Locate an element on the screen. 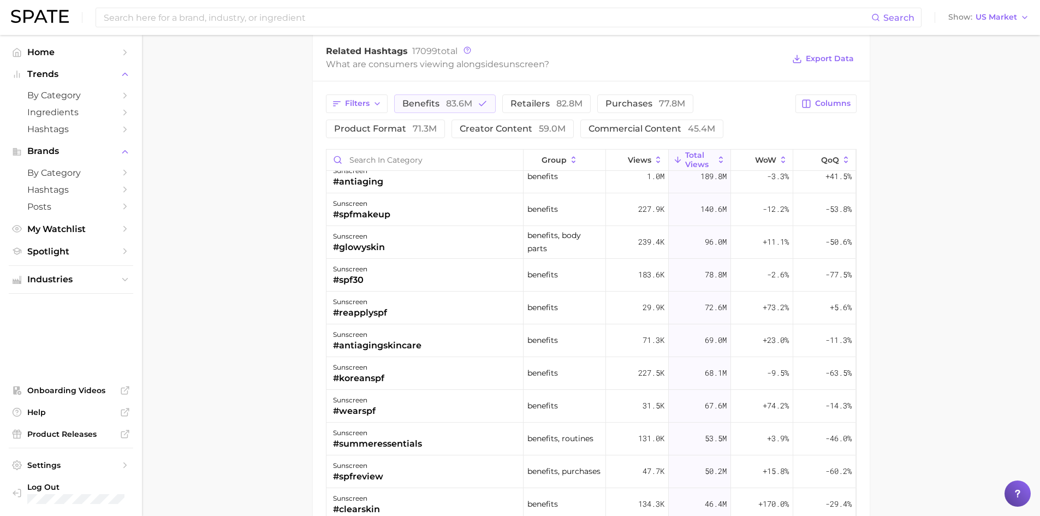 This screenshot has height=516, width=1040. span: Brands is located at coordinates (71, 151).